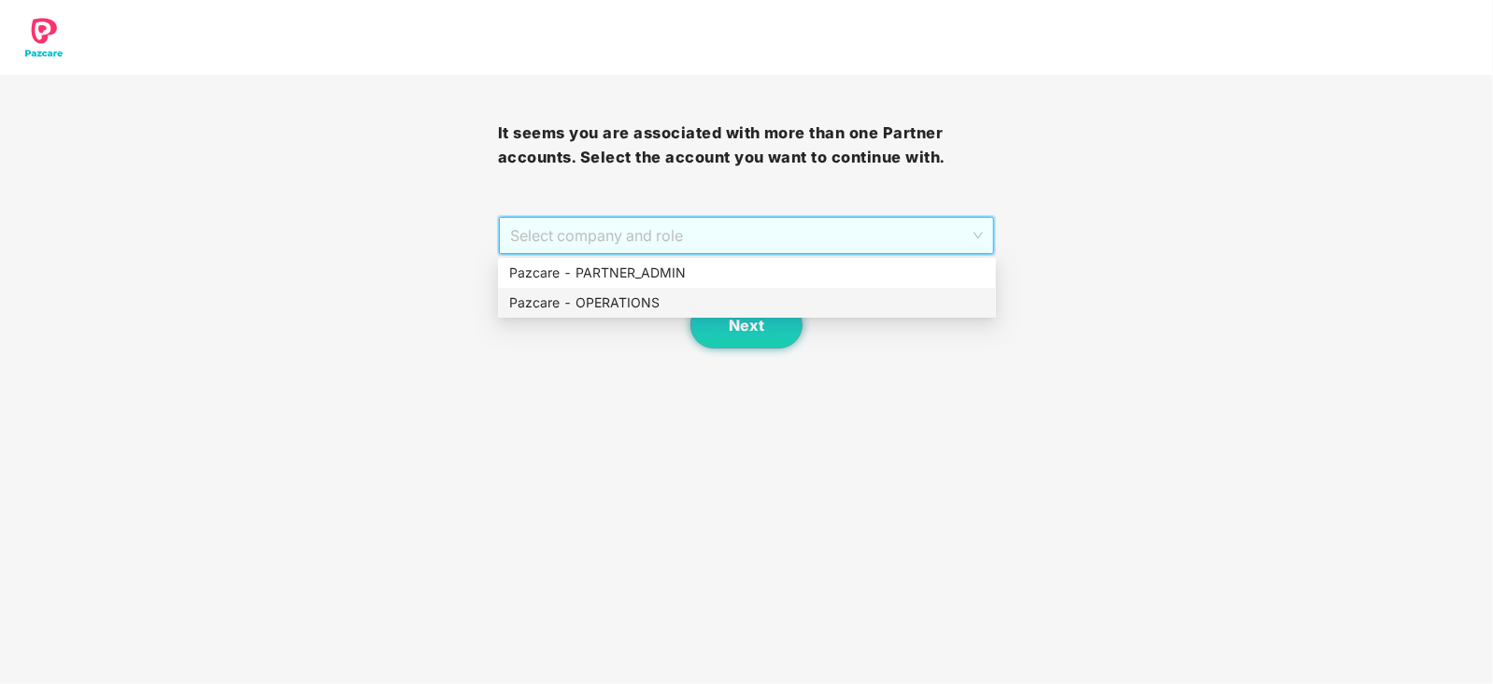 The width and height of the screenshot is (1493, 684). What do you see at coordinates (746, 273) in the screenshot?
I see `div: Pazcare - PARTNER_ADMIN` at bounding box center [746, 273].